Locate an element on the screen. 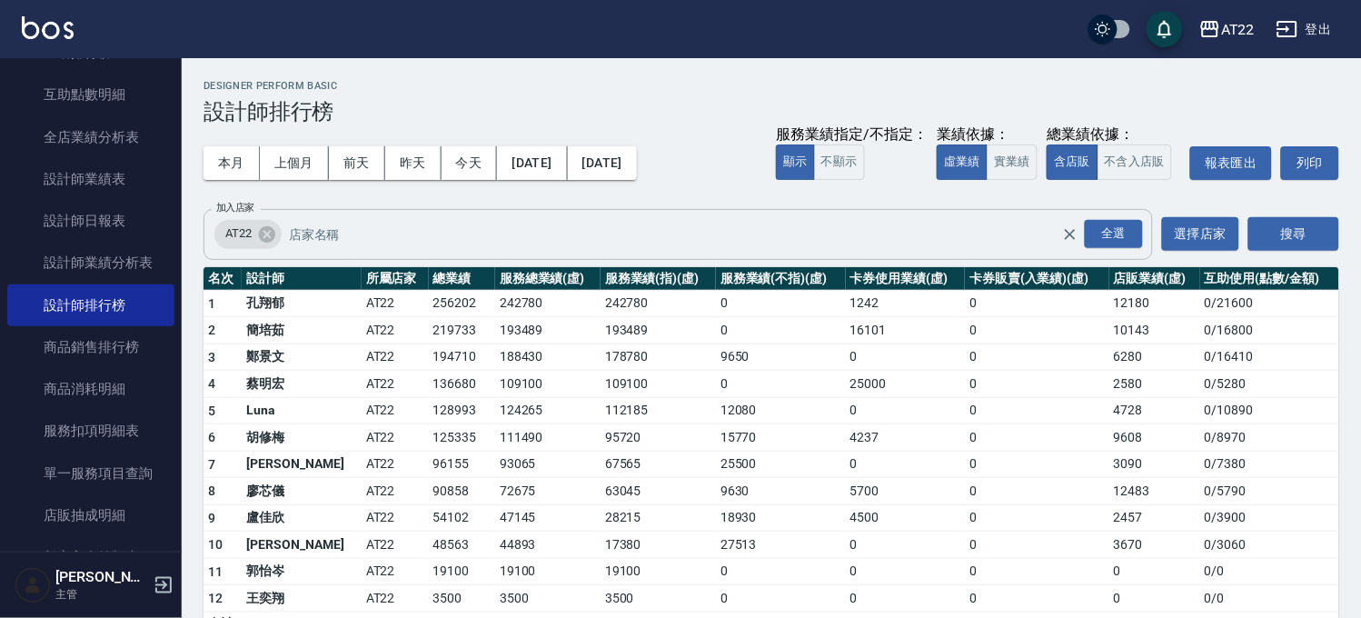 This screenshot has width=1361, height=618. td: 3090 is located at coordinates (1154, 464).